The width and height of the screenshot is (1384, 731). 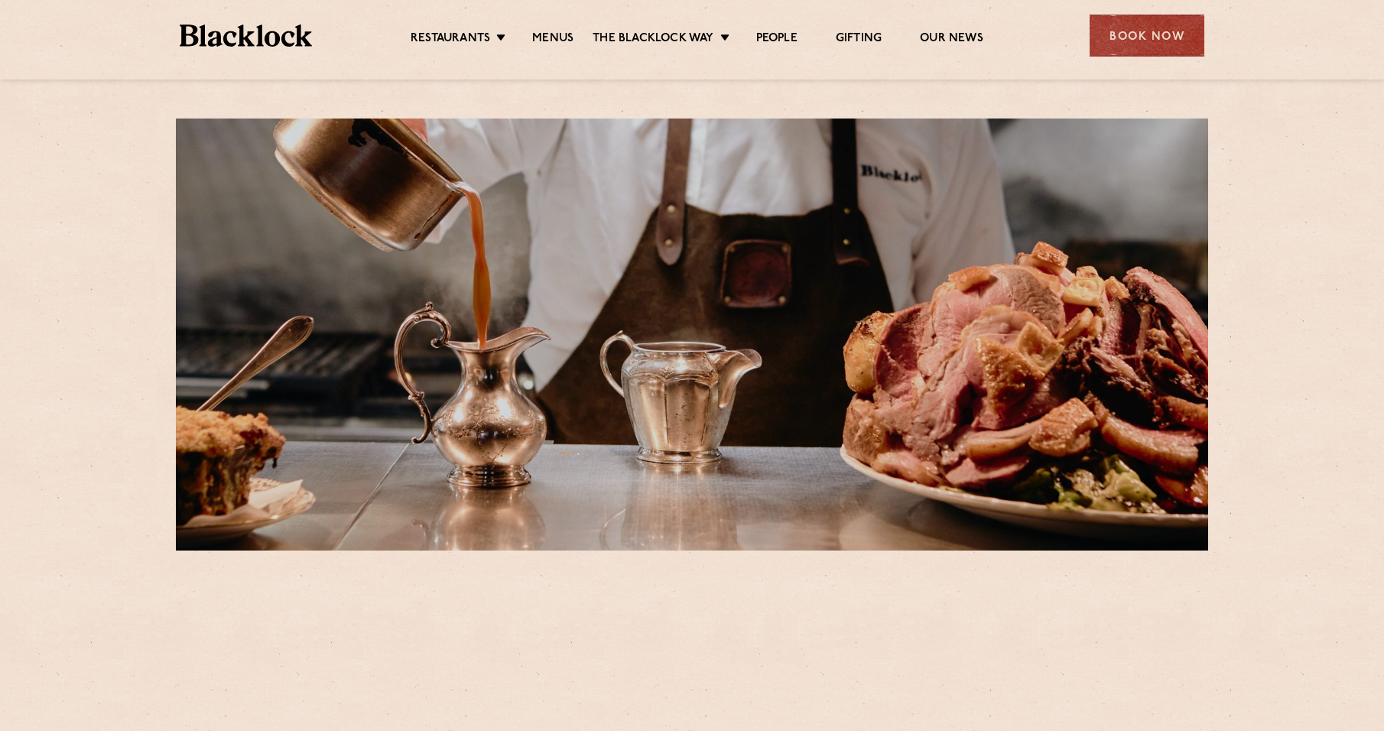 What do you see at coordinates (553, 40) in the screenshot?
I see `a: Menus` at bounding box center [553, 40].